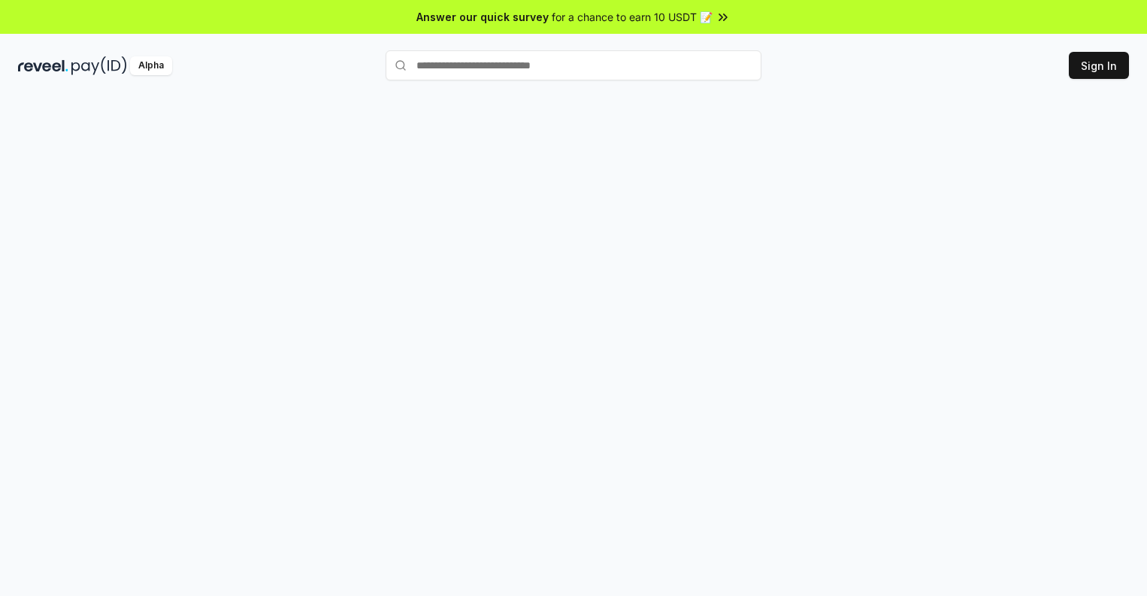  What do you see at coordinates (99, 65) in the screenshot?
I see `img: pay_id` at bounding box center [99, 65].